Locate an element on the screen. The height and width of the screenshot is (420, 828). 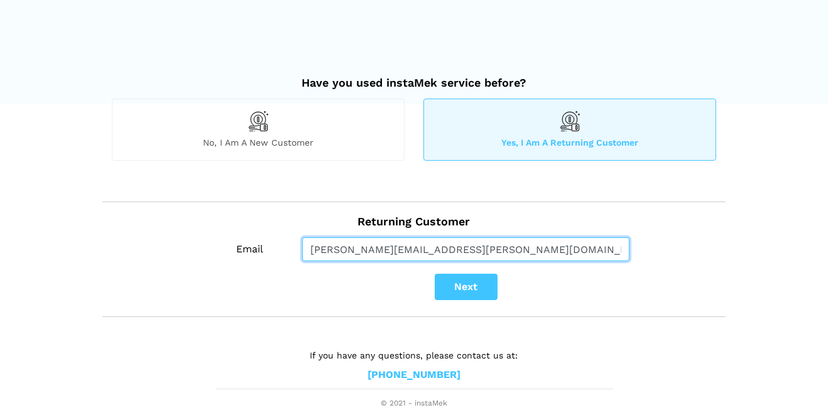
span: © 2021 - instaMek is located at coordinates (414, 404).